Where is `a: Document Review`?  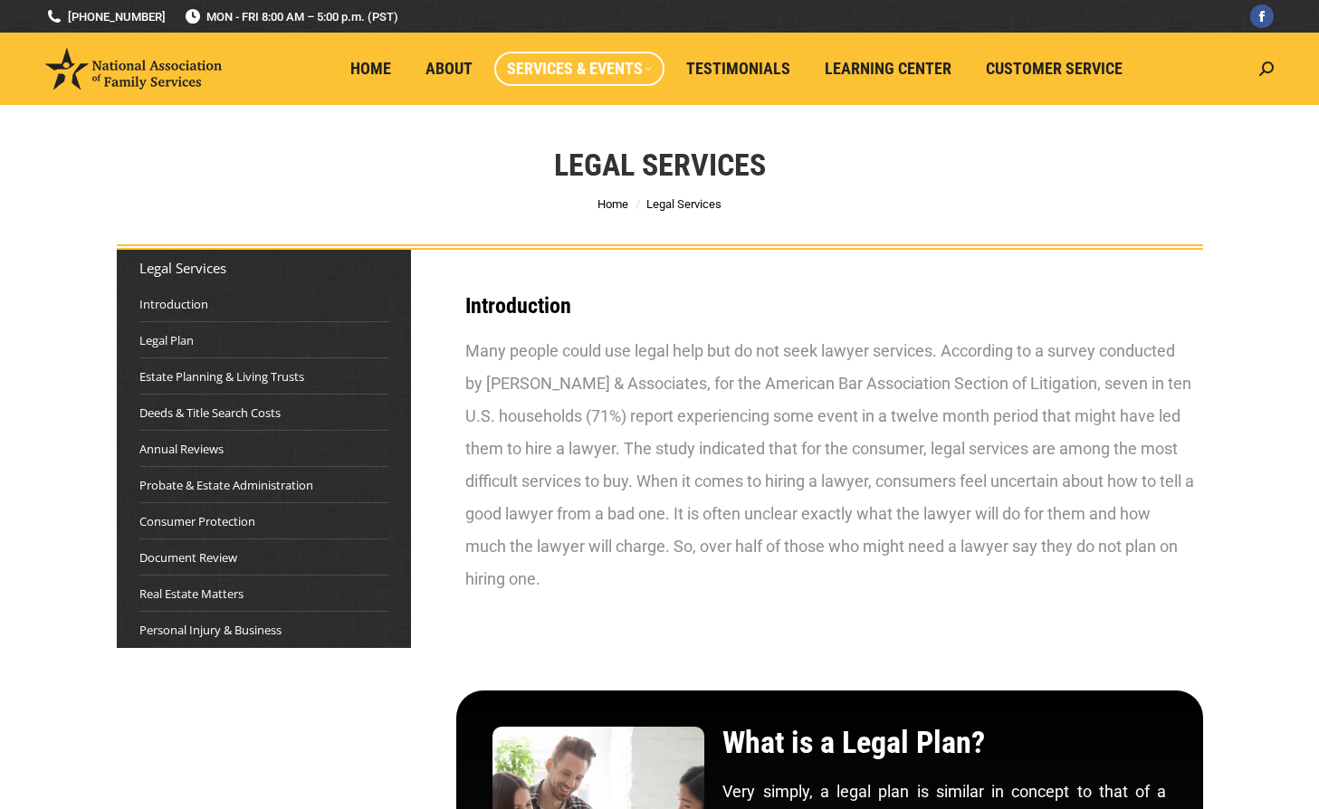 a: Document Review is located at coordinates (188, 558).